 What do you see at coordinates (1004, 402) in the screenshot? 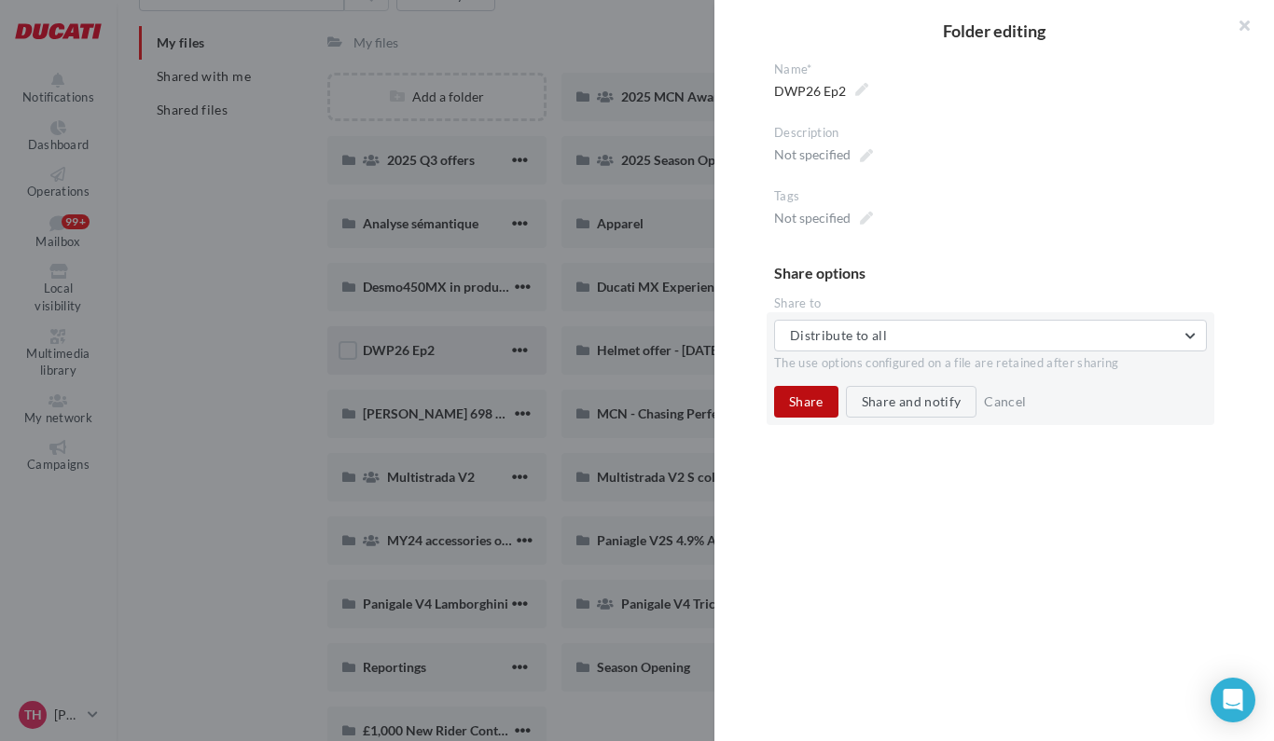
I see `button: Cancel` at bounding box center [1004, 402].